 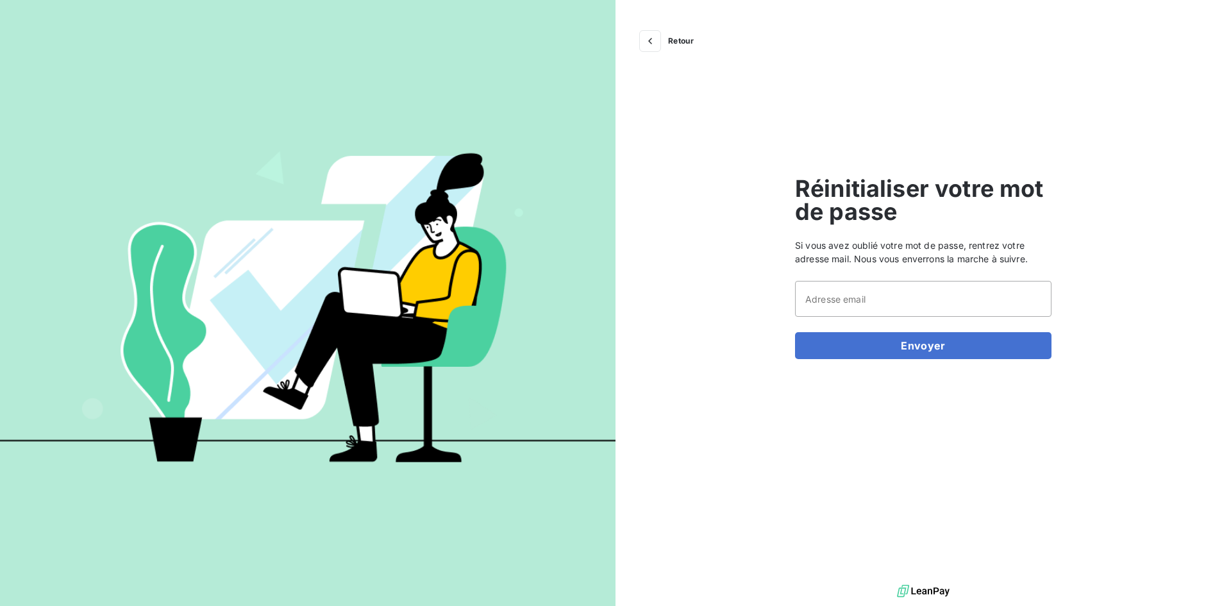 What do you see at coordinates (923, 252) in the screenshot?
I see `span: Si vous avez oublié votre mot de passe, rentrez votre adresse mail. Nous vous enverrons la marche...` at bounding box center [923, 252].